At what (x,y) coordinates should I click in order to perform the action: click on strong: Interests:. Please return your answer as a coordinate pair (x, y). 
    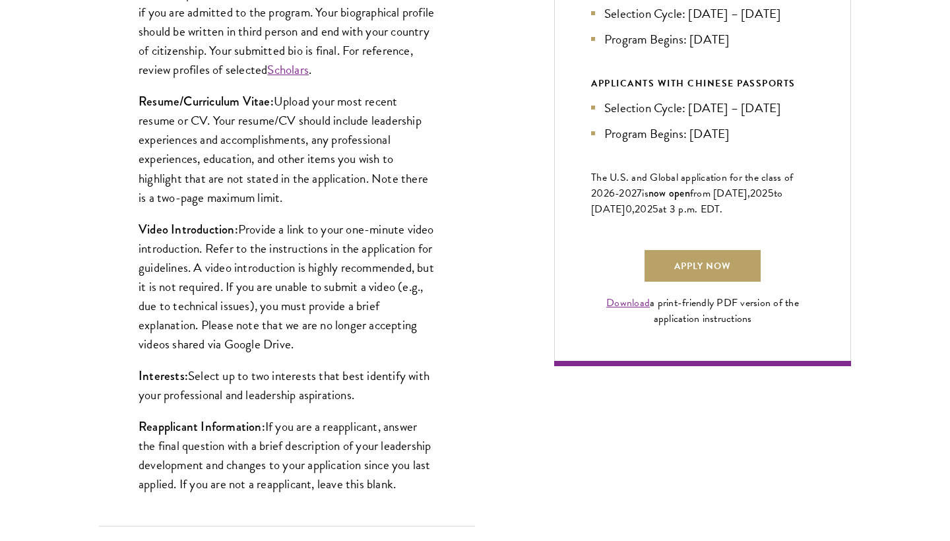
    Looking at the image, I should click on (163, 375).